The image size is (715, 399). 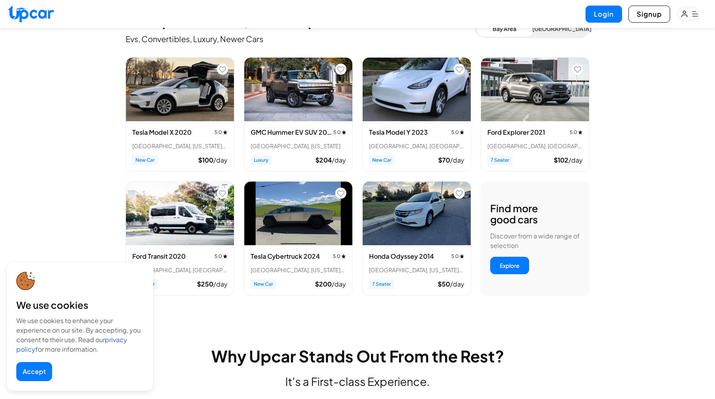 What do you see at coordinates (510, 265) in the screenshot?
I see `button: Explore` at bounding box center [510, 265].